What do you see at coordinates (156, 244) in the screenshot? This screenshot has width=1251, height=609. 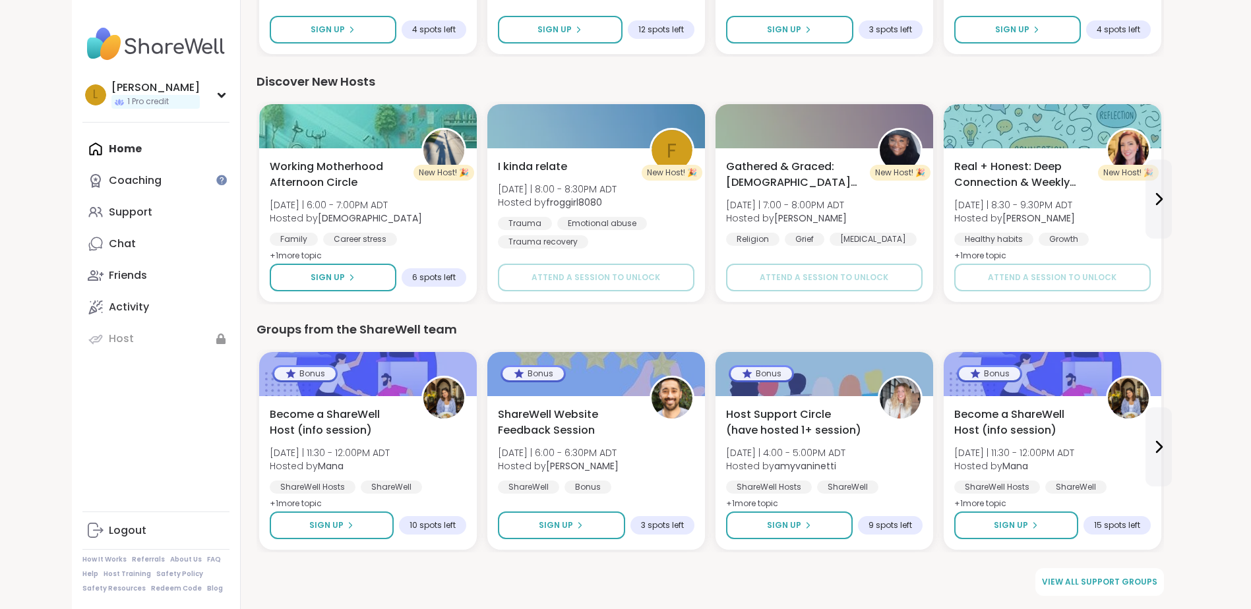 I see `a: Chat` at bounding box center [156, 244].